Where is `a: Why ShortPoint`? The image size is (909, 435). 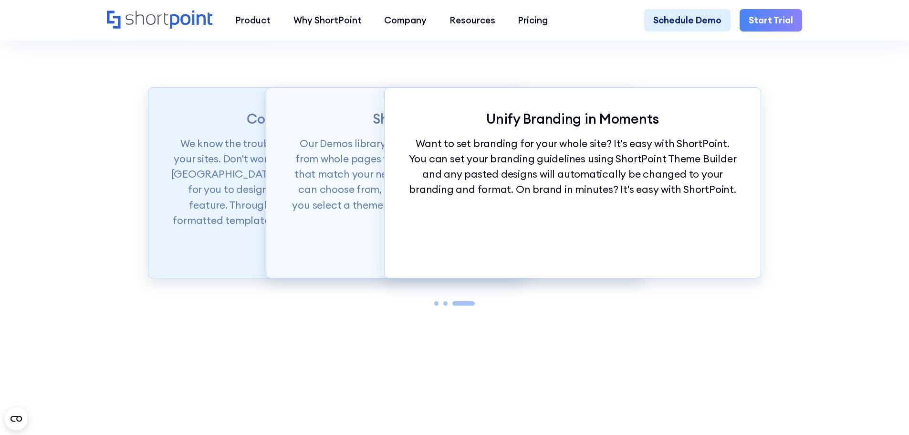
a: Why ShortPoint is located at coordinates (327, 21).